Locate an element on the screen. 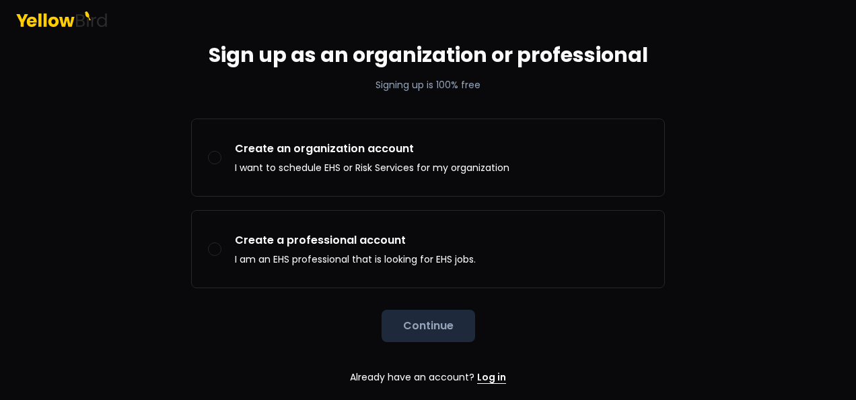  p: Create a professional account is located at coordinates (355, 240).